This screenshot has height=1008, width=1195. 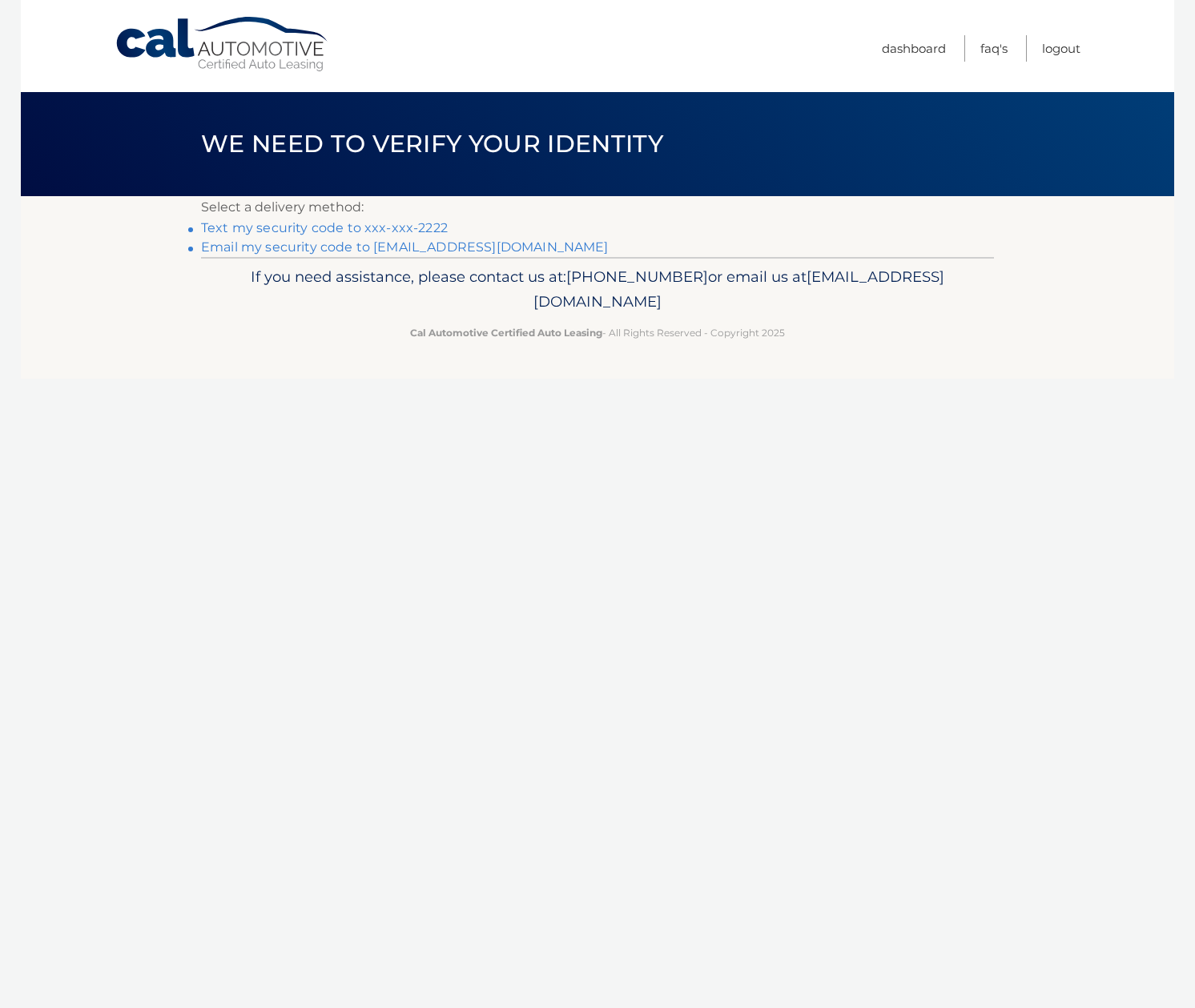 What do you see at coordinates (431, 143) in the screenshot?
I see `span: We need to verify your identity` at bounding box center [431, 143].